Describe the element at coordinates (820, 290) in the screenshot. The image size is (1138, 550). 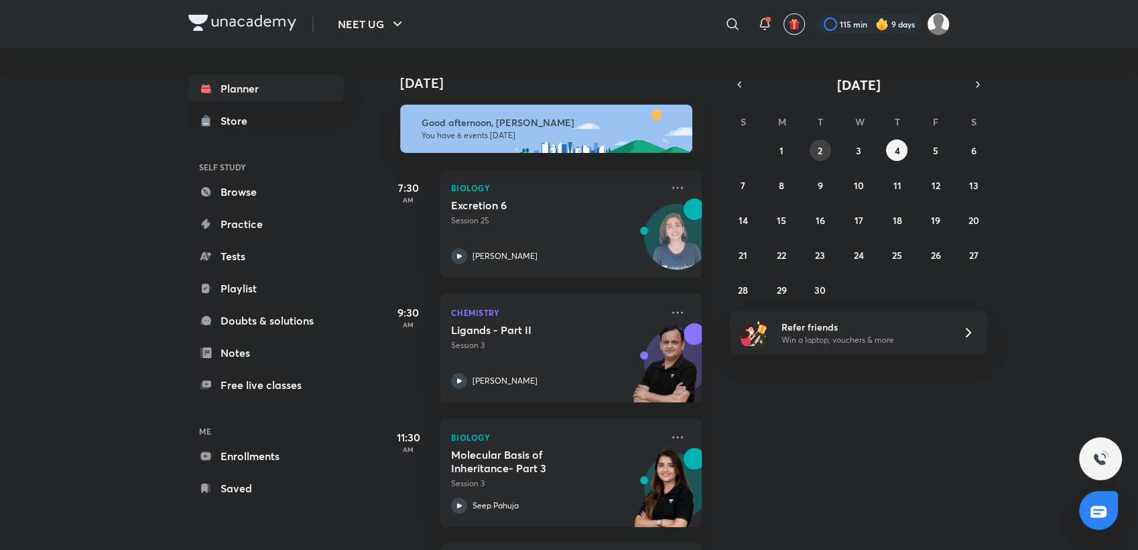
I see `abbr: September 30, 2025` at that location.